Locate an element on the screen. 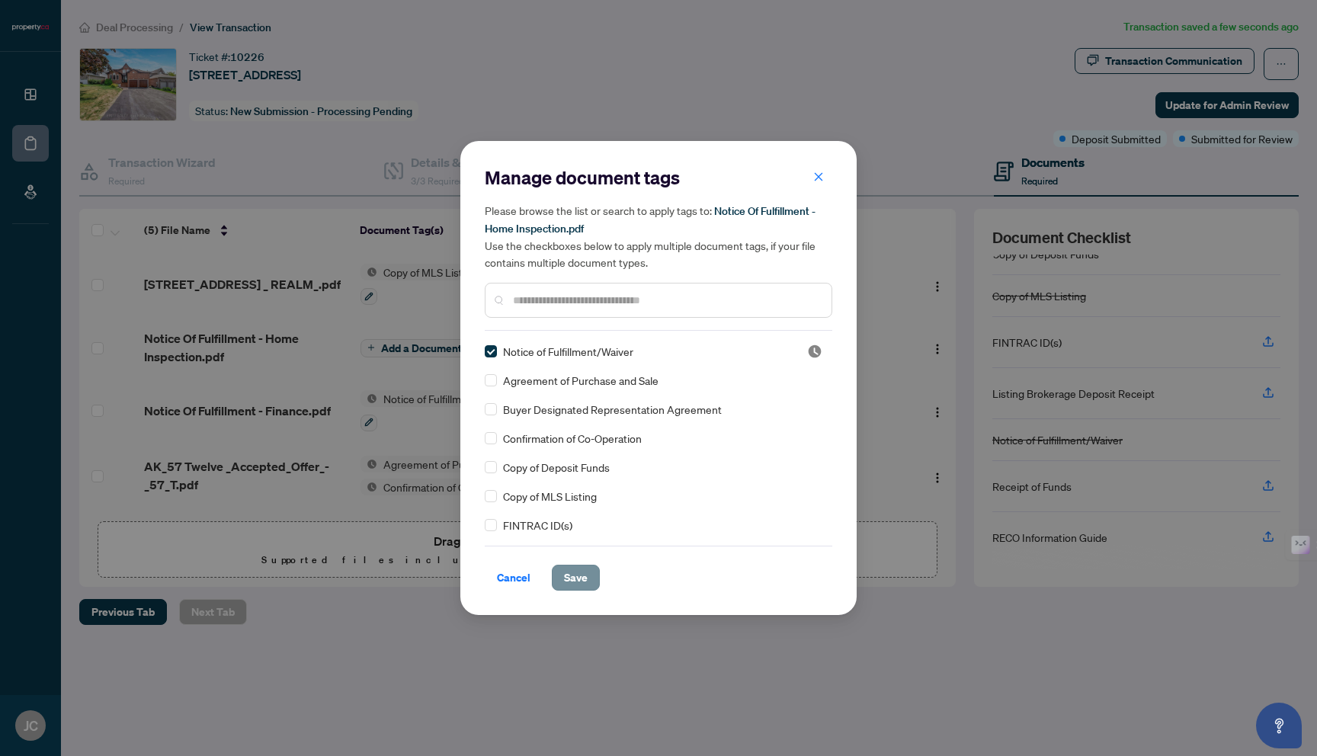 The height and width of the screenshot is (756, 1317). span: FINTRAC ID(s) is located at coordinates (537, 525).